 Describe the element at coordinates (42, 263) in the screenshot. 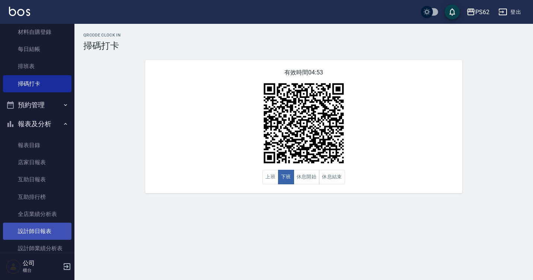

I see `h5: 公司` at that location.